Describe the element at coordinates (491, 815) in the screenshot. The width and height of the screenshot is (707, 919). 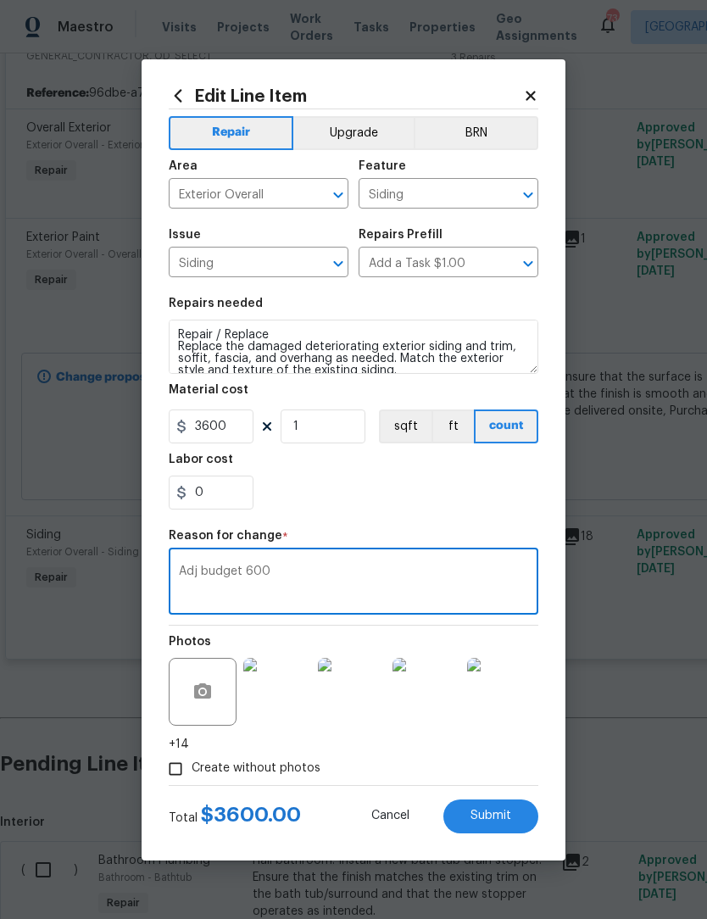
I see `span: Submit` at that location.